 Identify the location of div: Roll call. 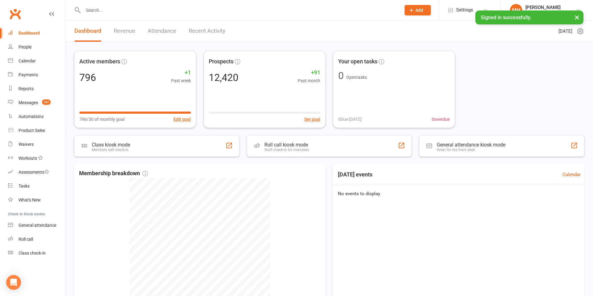
(26, 239).